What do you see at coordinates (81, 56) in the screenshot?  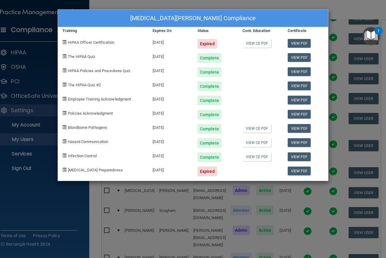 I see `span: The HIPAA Quiz` at bounding box center [81, 56].